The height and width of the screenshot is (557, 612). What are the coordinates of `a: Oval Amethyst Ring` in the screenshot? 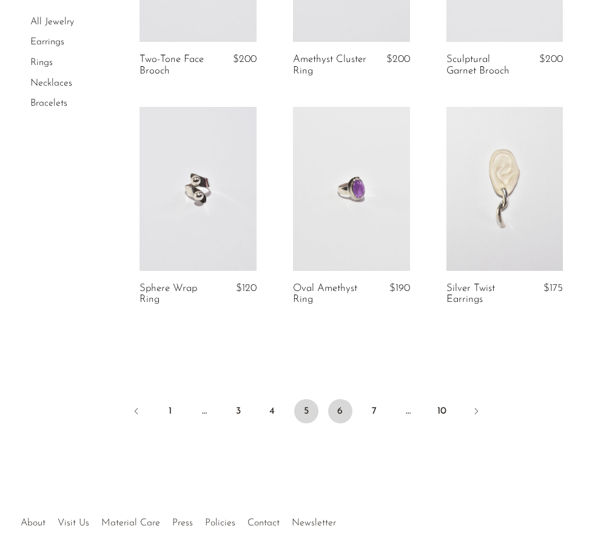 It's located at (330, 294).